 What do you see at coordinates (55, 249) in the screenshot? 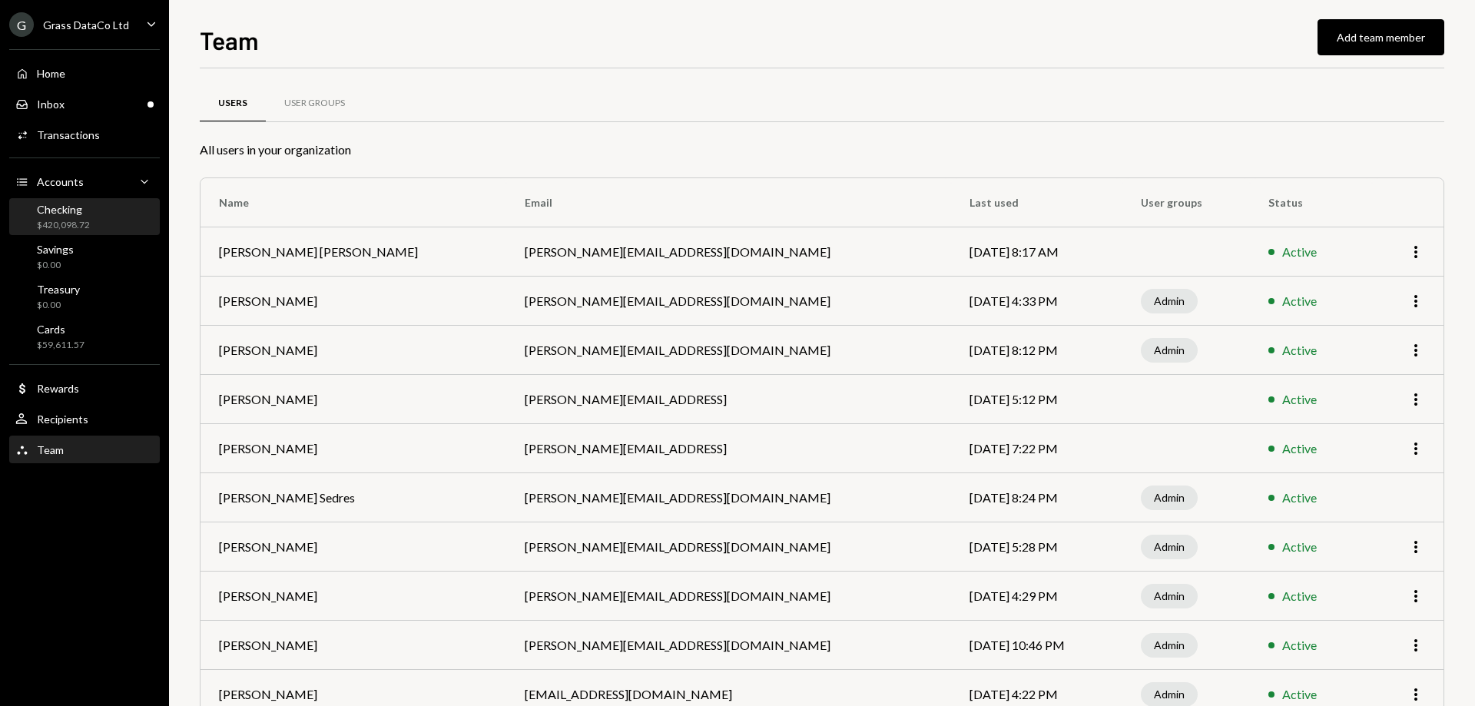
I see `div: Savings` at bounding box center [55, 249].